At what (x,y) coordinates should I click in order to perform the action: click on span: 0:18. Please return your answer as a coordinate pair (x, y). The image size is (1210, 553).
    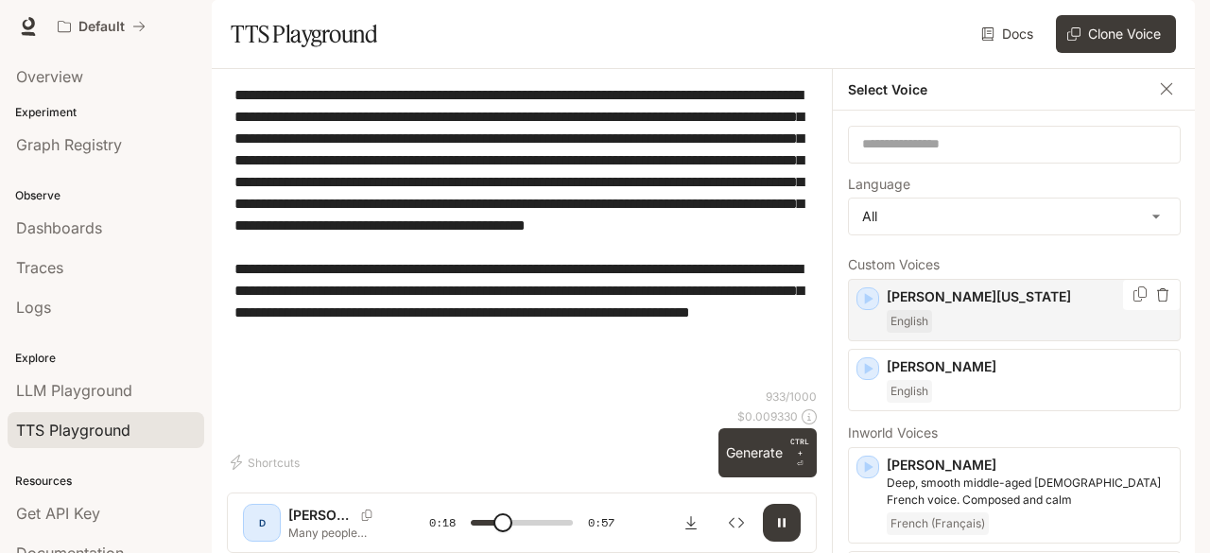
    Looking at the image, I should click on (442, 523).